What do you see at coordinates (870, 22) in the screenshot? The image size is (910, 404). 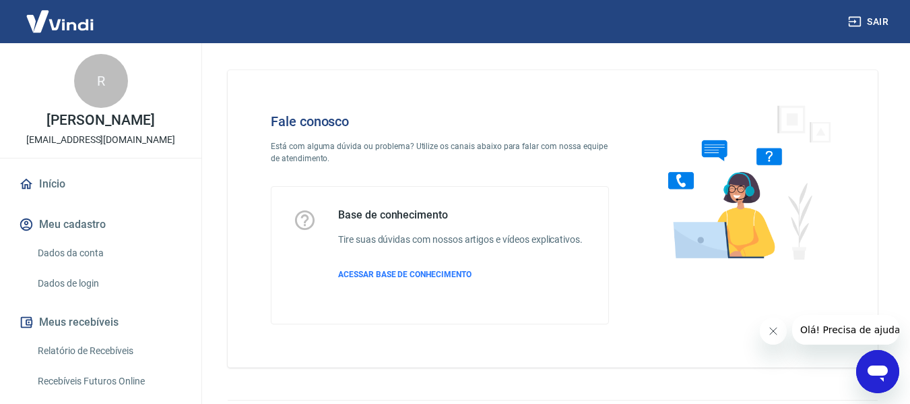 I see `button: Sair` at bounding box center [870, 22].